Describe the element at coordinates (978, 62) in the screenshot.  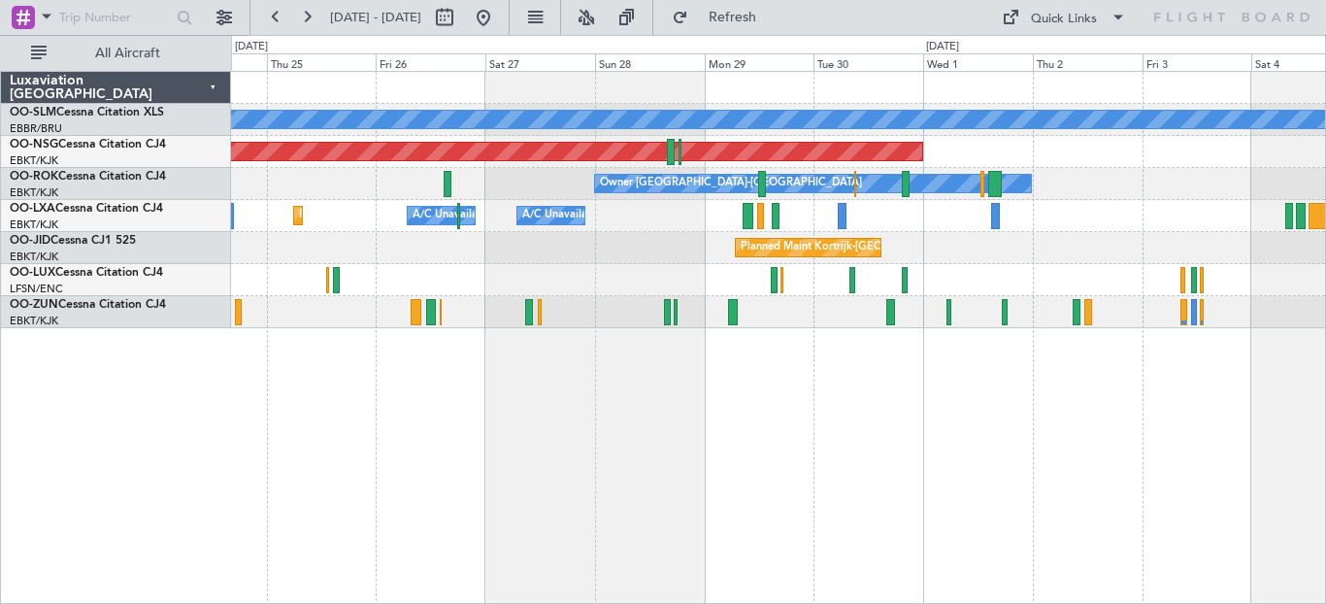
I see `div: Wed 1` at that location.